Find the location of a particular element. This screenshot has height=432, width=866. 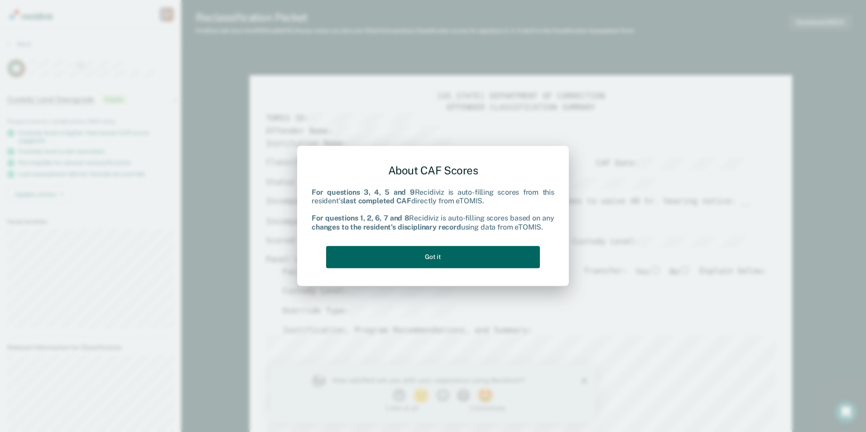

button: 1 is located at coordinates (129, 31).